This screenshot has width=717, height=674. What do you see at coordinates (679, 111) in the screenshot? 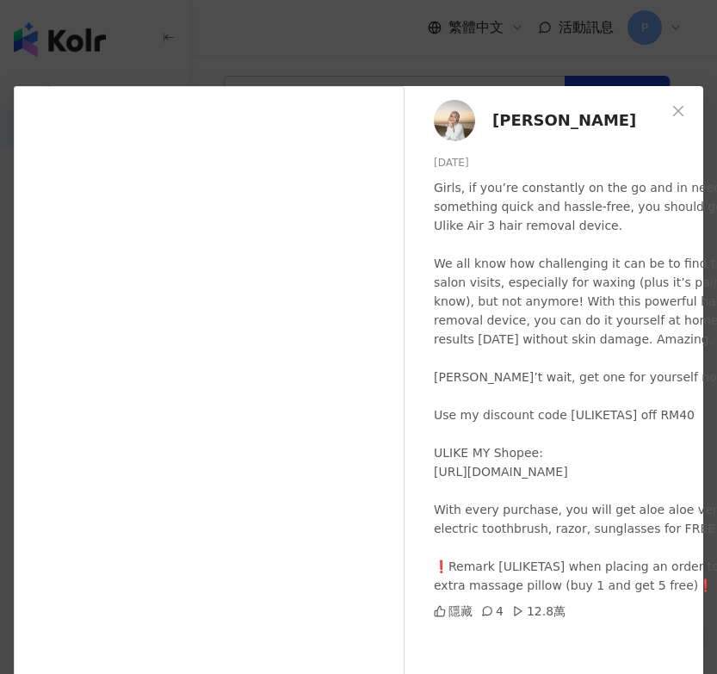
I see `span: close` at bounding box center [679, 111].